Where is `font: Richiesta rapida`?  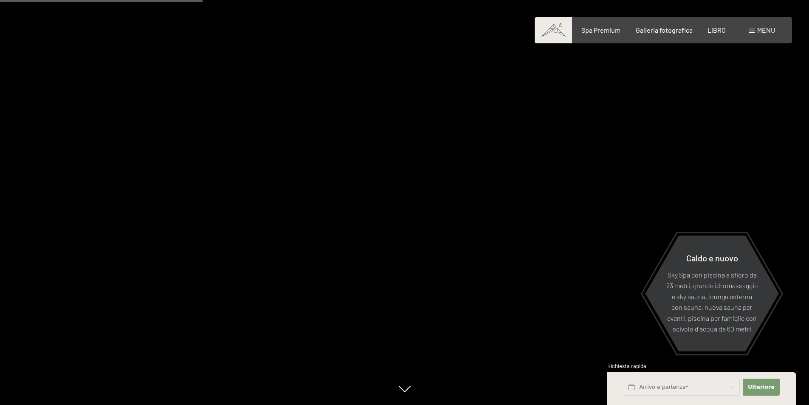 font: Richiesta rapida is located at coordinates (627, 366).